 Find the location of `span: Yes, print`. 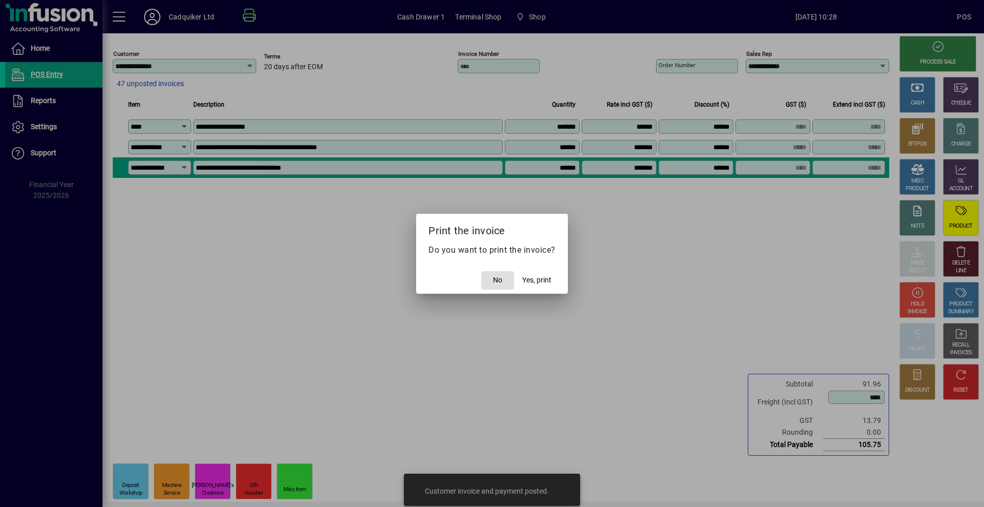

span: Yes, print is located at coordinates (537, 280).